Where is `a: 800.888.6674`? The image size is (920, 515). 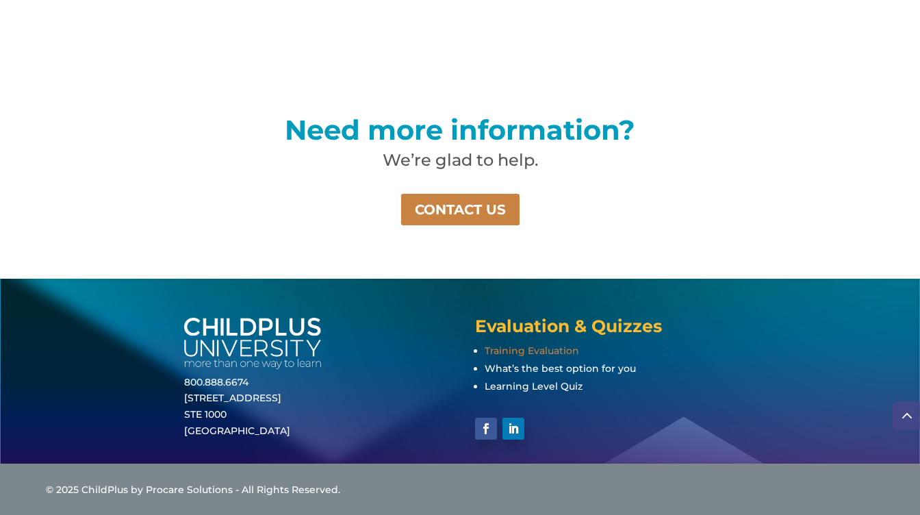 a: 800.888.6674 is located at coordinates (216, 382).